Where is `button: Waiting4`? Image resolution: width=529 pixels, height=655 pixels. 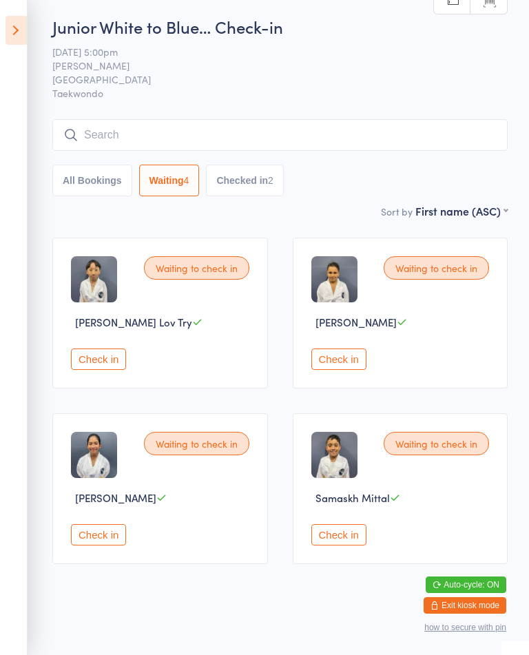
button: Waiting4 is located at coordinates (169, 181).